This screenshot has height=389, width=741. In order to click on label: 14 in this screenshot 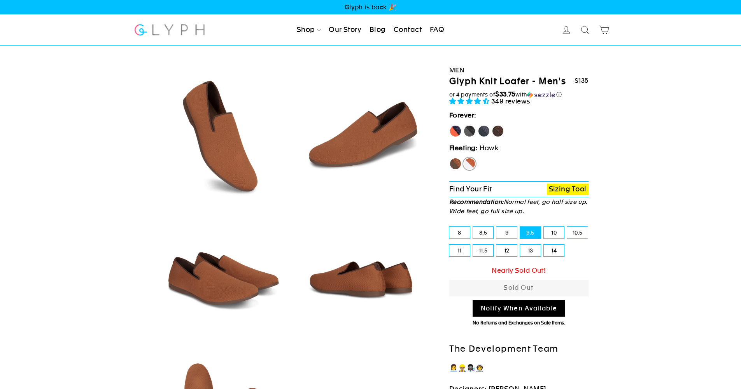, I will do `click(554, 251)`.